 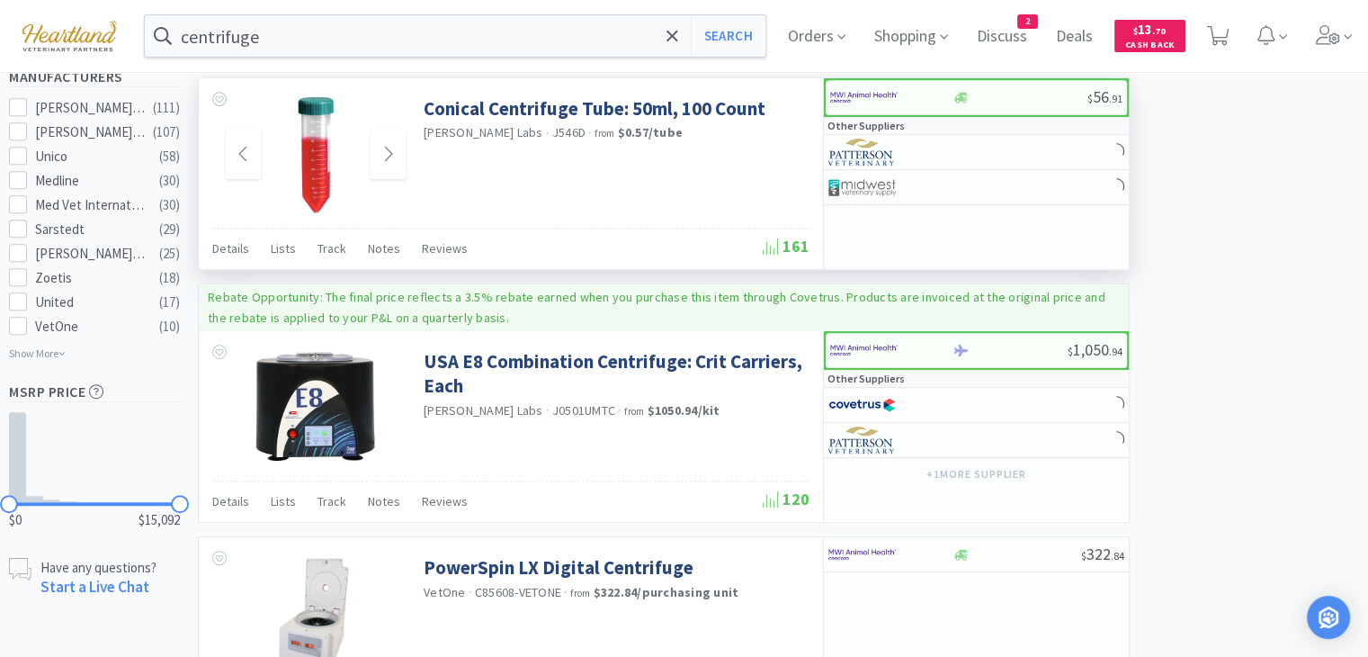 I want to click on span: . 94, so click(x=1115, y=351).